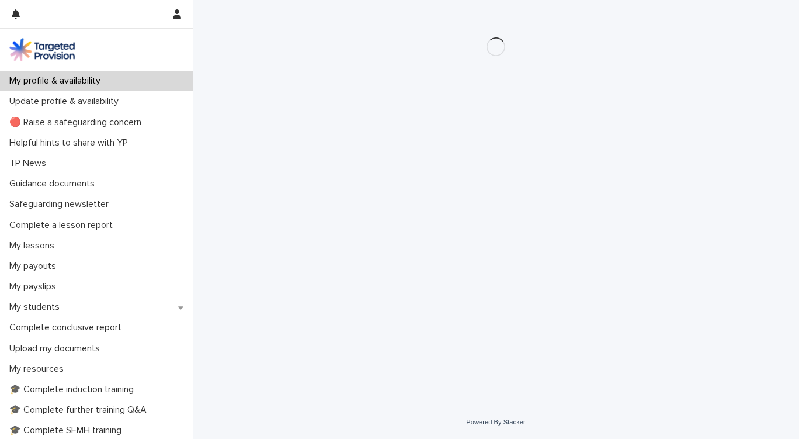 The height and width of the screenshot is (439, 799). What do you see at coordinates (54, 183) in the screenshot?
I see `p: Guidance documents` at bounding box center [54, 183].